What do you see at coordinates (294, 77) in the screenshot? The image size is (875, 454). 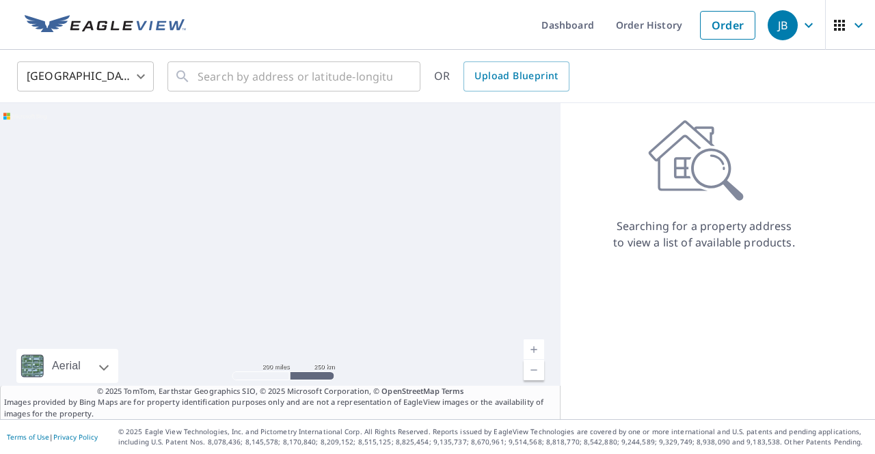 I see `input: Search by address or latitude-longitude` at bounding box center [294, 77].